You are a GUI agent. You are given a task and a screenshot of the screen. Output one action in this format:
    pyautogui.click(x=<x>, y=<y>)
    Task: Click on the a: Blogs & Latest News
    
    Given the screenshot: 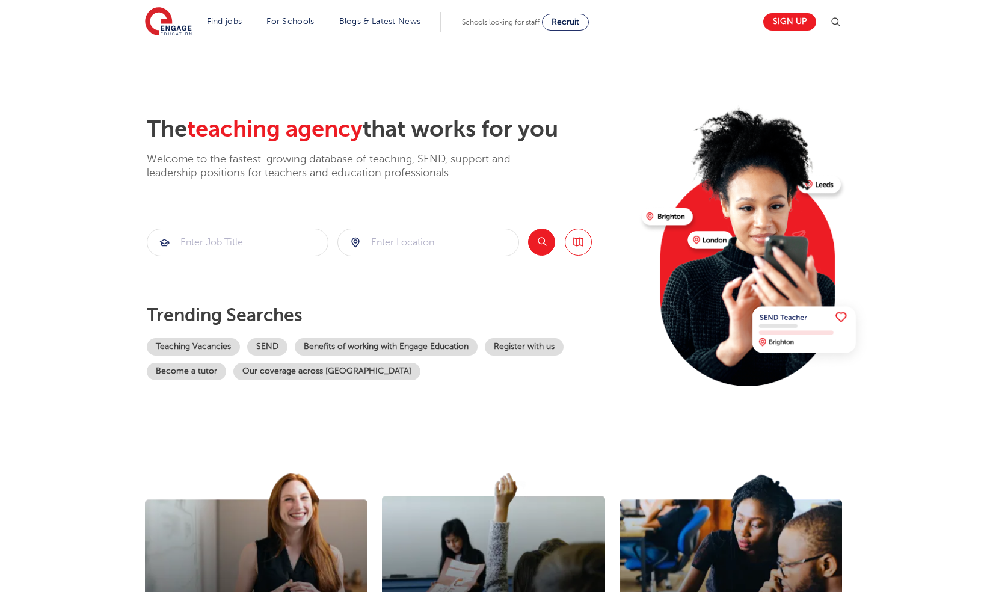 What is the action you would take?
    pyautogui.click(x=380, y=21)
    